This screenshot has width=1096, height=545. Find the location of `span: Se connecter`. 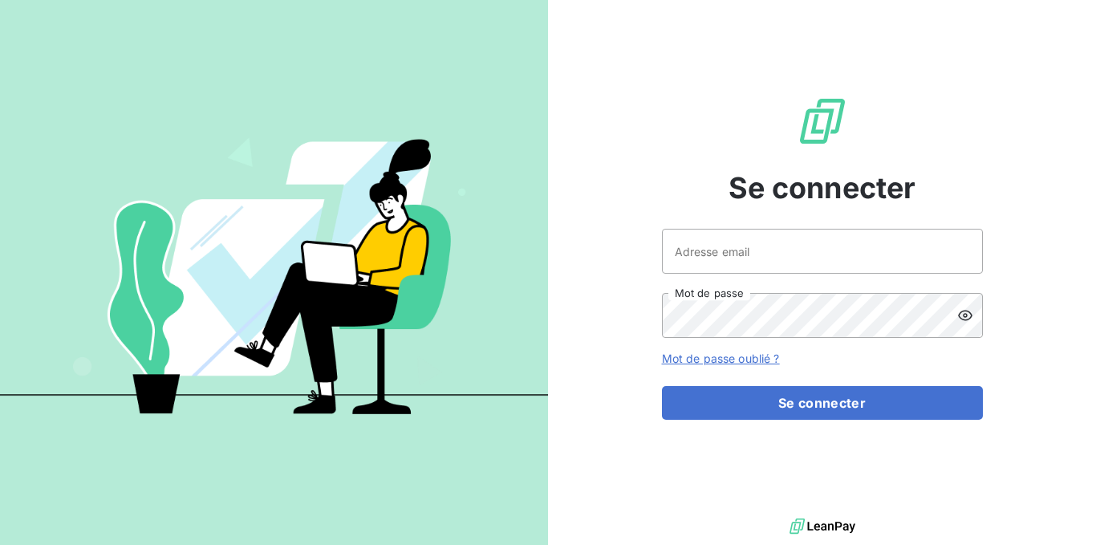

span: Se connecter is located at coordinates (823, 188).